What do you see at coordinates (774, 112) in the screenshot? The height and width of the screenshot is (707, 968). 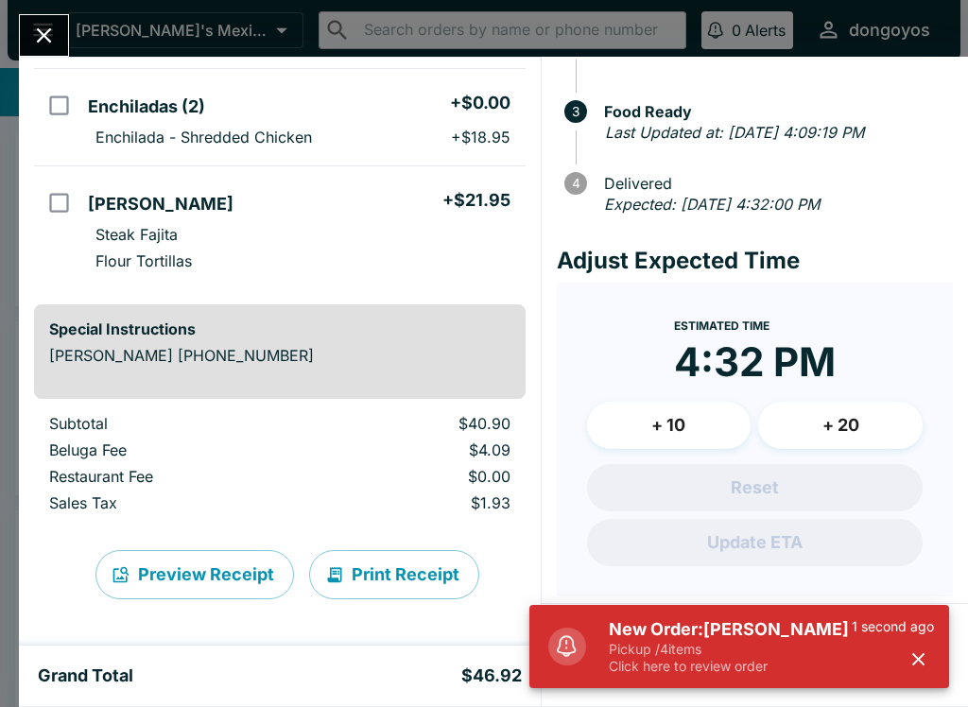 I see `span: Food Ready` at bounding box center [774, 112].